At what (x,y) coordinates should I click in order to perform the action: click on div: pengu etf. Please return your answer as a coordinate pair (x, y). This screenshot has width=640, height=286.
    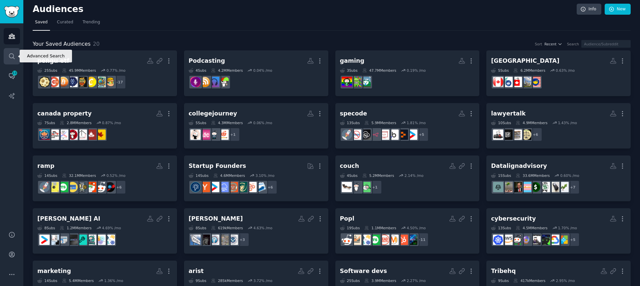
    Looking at the image, I should click on (53, 61).